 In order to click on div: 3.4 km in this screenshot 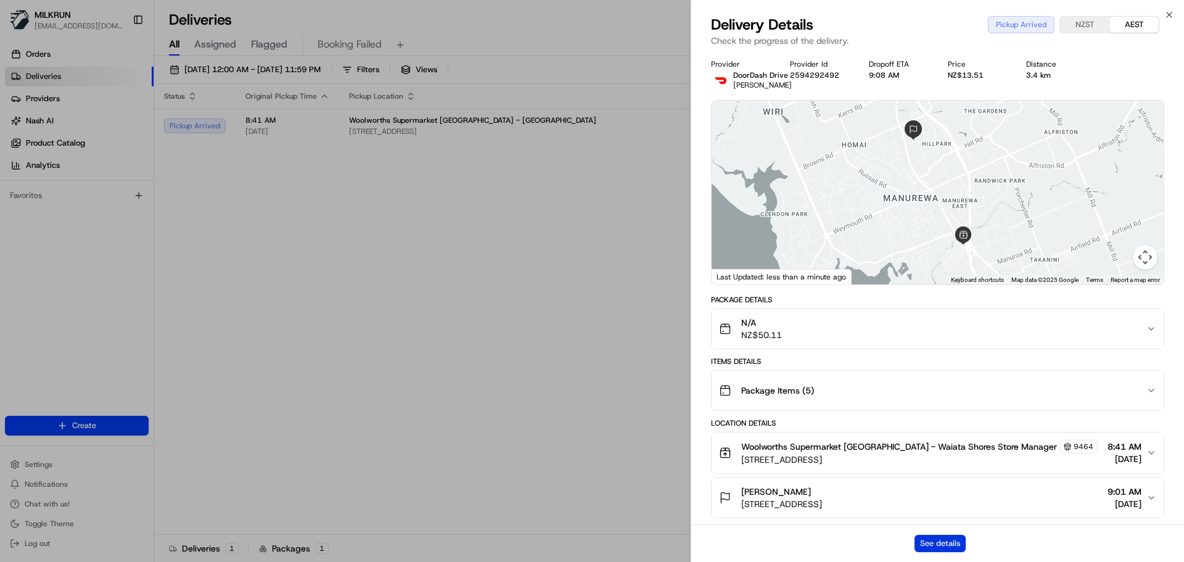, I will do `click(1056, 75)`.